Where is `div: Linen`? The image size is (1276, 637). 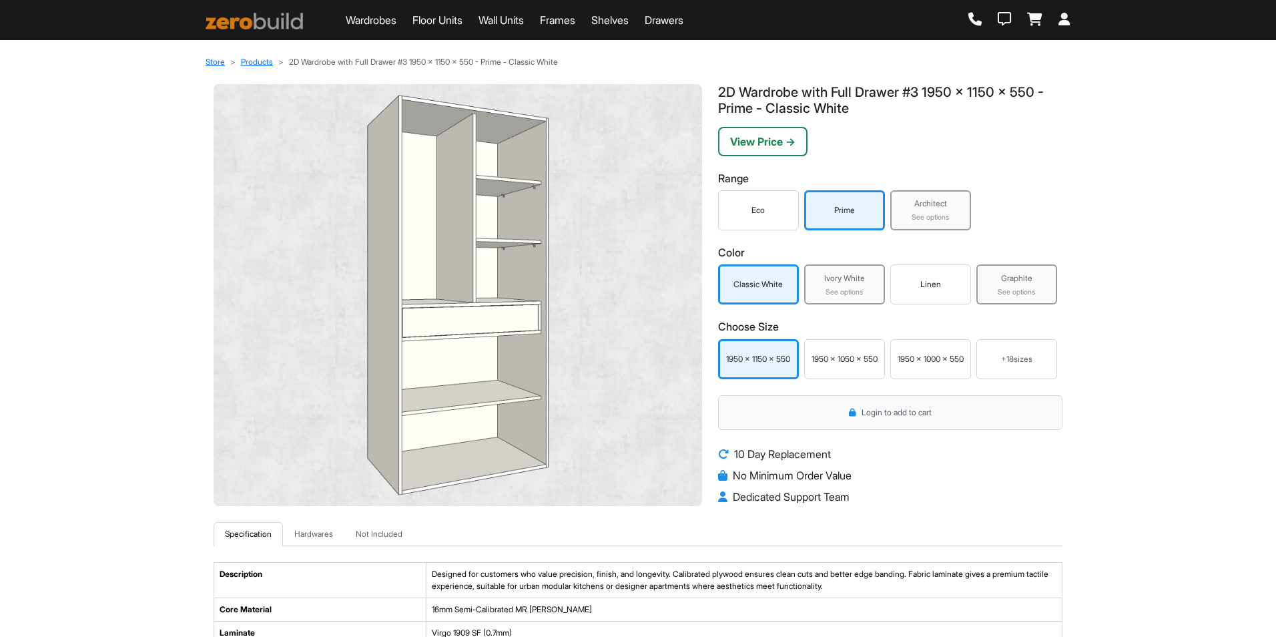 div: Linen is located at coordinates (931, 284).